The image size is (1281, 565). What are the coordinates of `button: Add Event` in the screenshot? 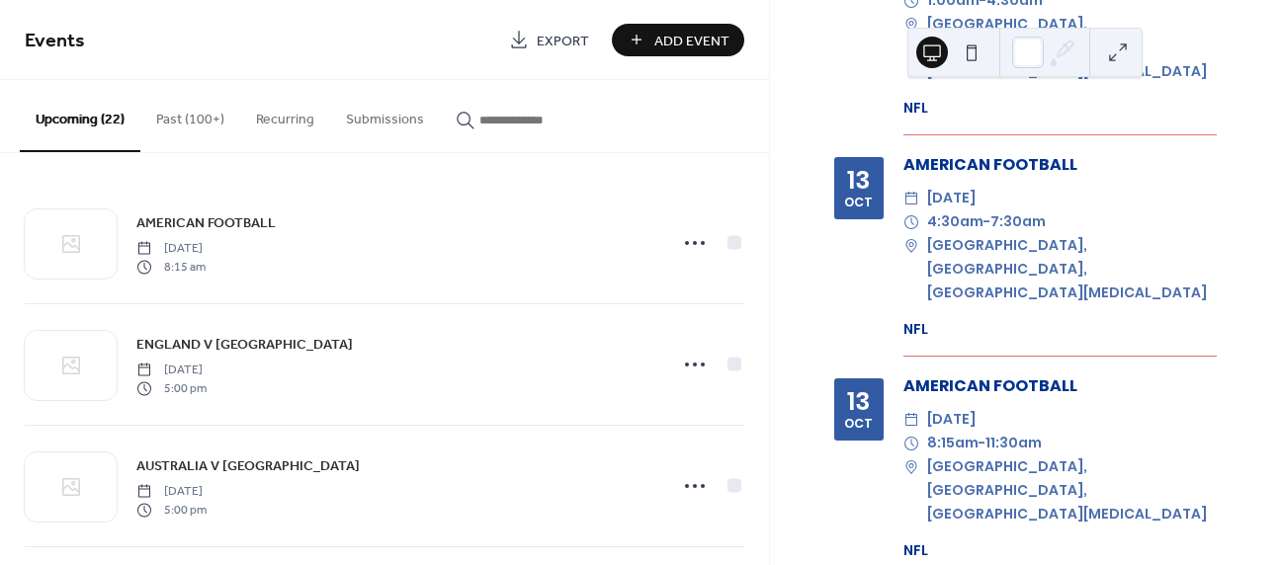 It's located at (678, 40).